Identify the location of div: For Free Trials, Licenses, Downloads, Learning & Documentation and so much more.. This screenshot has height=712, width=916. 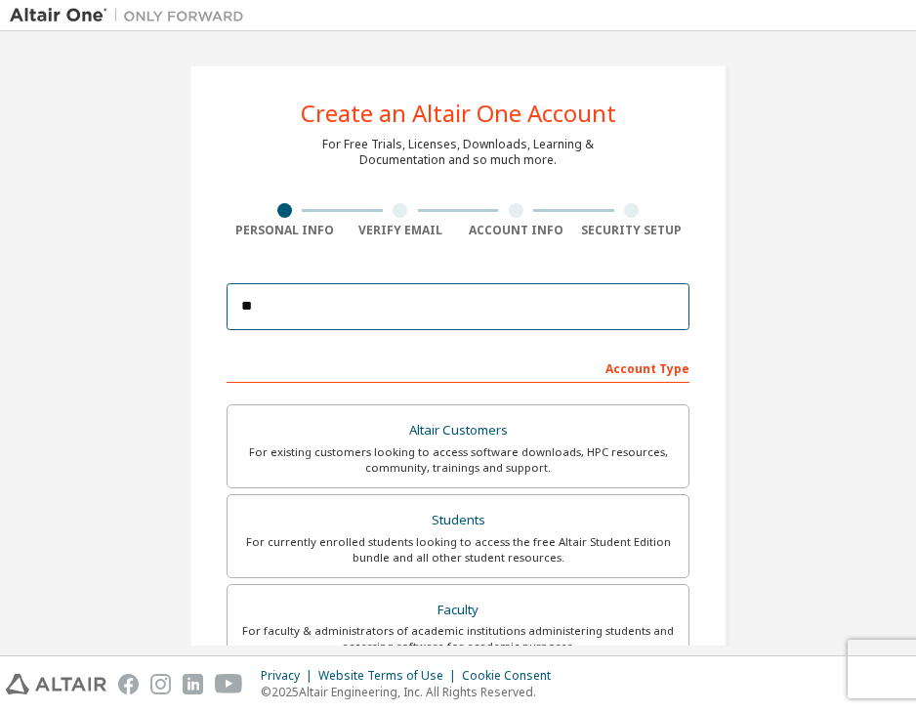
(458, 152).